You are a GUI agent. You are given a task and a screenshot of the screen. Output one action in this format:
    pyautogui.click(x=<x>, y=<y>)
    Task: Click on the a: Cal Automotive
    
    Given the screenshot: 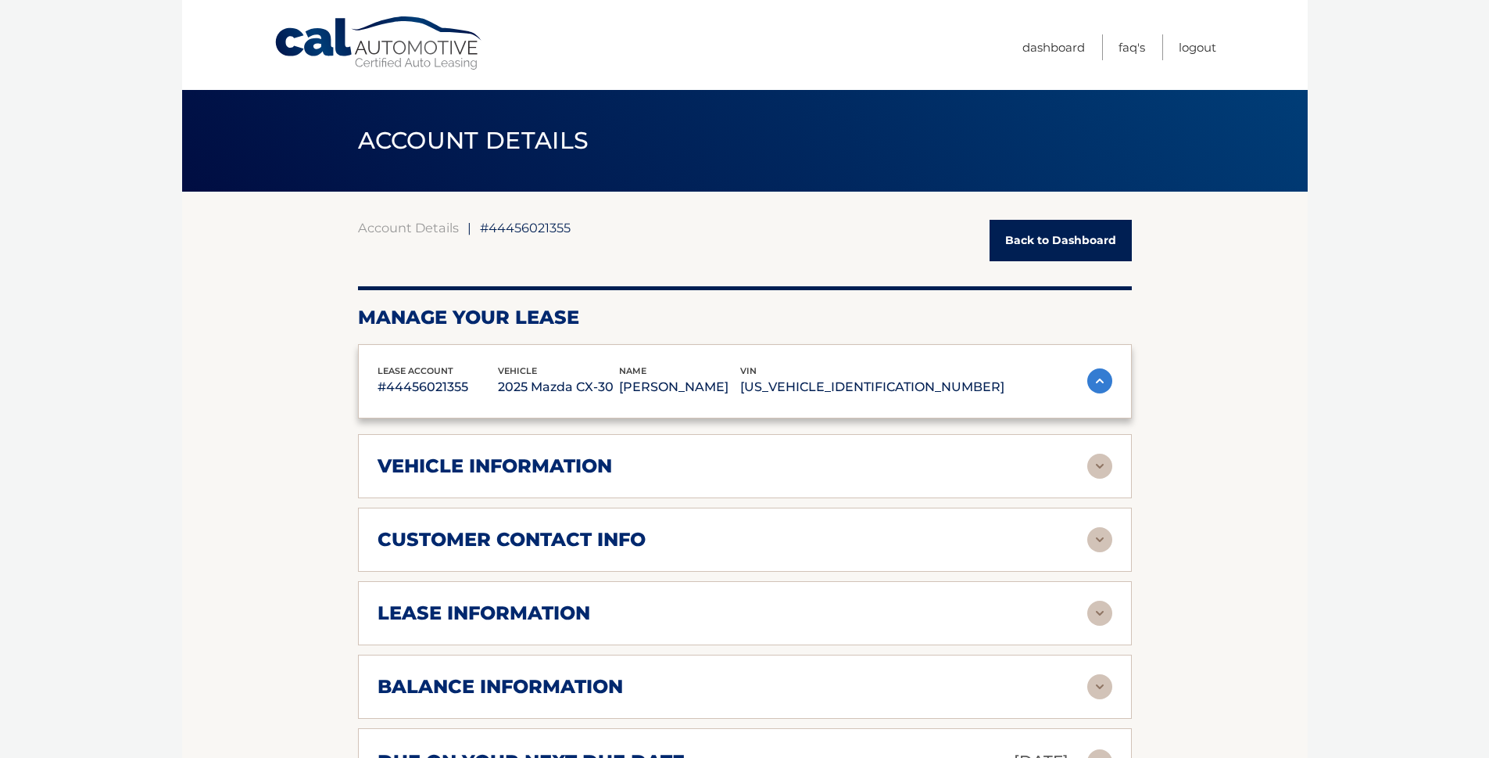 What is the action you would take?
    pyautogui.click(x=379, y=43)
    